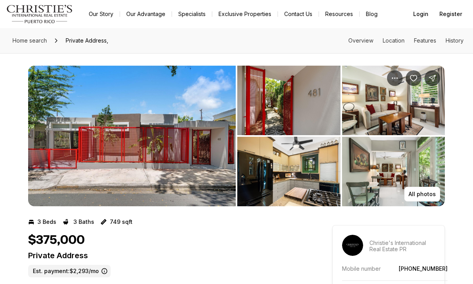  What do you see at coordinates (395, 78) in the screenshot?
I see `button: Property options` at bounding box center [395, 78].